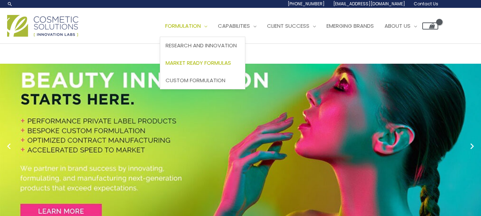 Image resolution: width=481 pixels, height=216 pixels. Describe the element at coordinates (195, 80) in the screenshot. I see `span: Custom Formulation` at that location.